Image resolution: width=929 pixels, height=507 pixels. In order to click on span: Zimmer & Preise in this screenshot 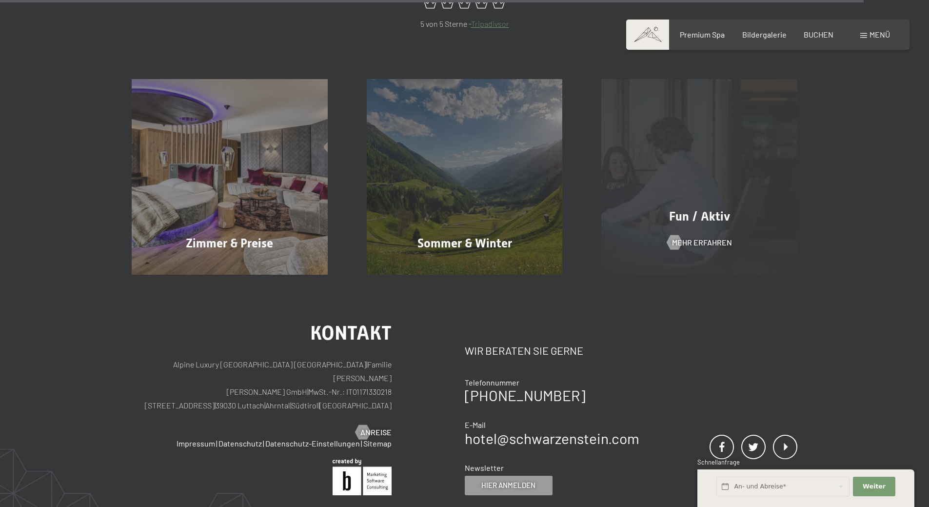, I will do `click(229, 243)`.